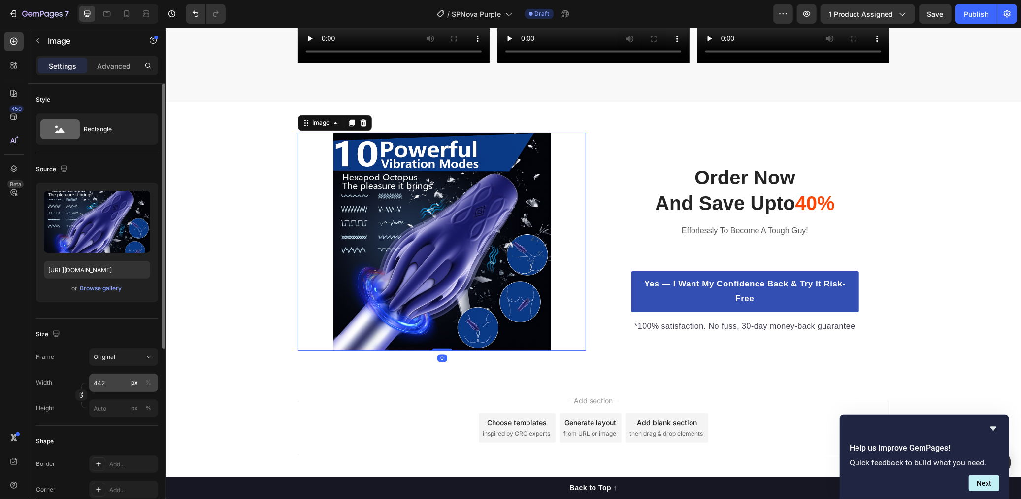 The height and width of the screenshot is (499, 1021). Describe the element at coordinates (428, 460) in the screenshot. I see `div: Back to Top ↑` at that location.